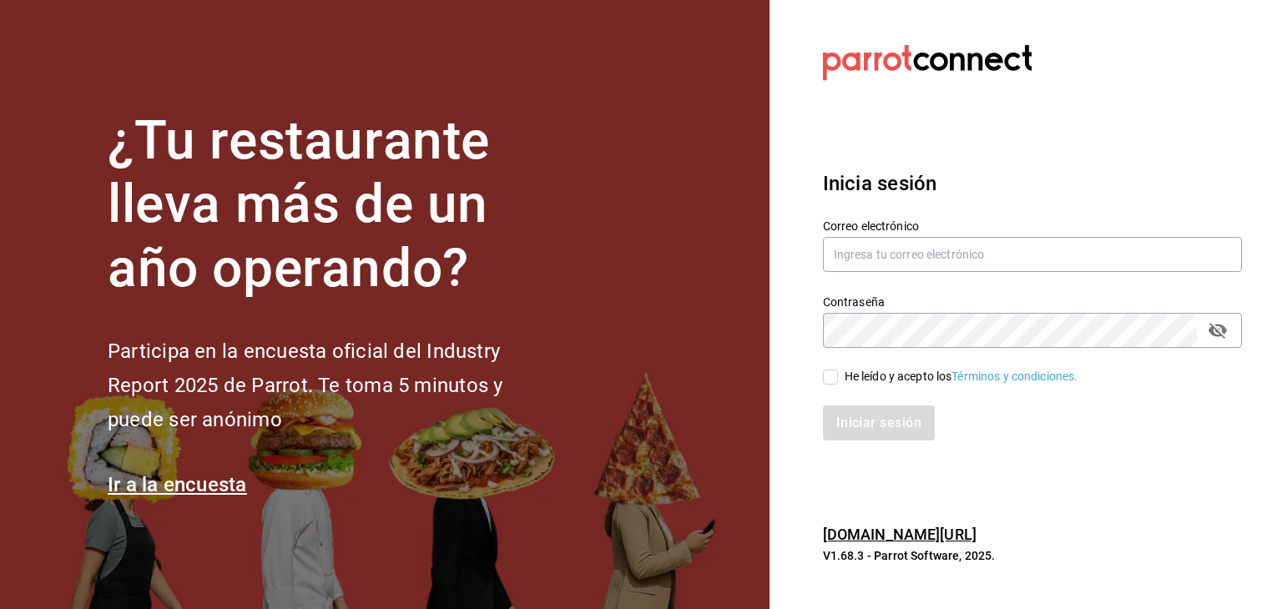 The image size is (1282, 609). I want to click on p: V1.68.3 - Parrot Software, 2025., so click(1032, 556).